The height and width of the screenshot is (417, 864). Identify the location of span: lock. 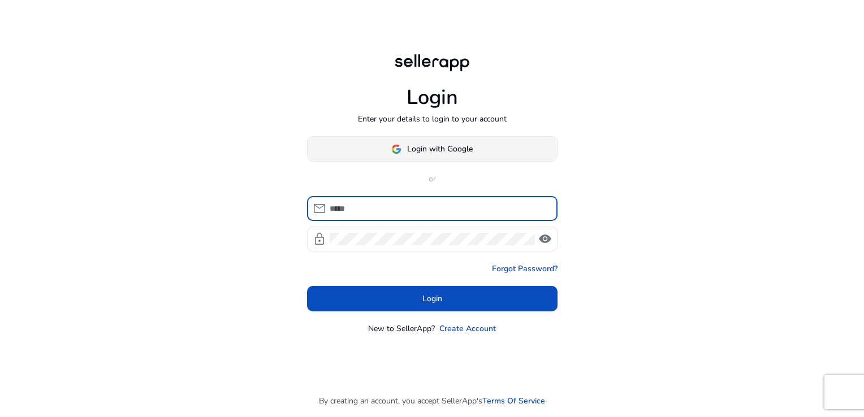
(319, 239).